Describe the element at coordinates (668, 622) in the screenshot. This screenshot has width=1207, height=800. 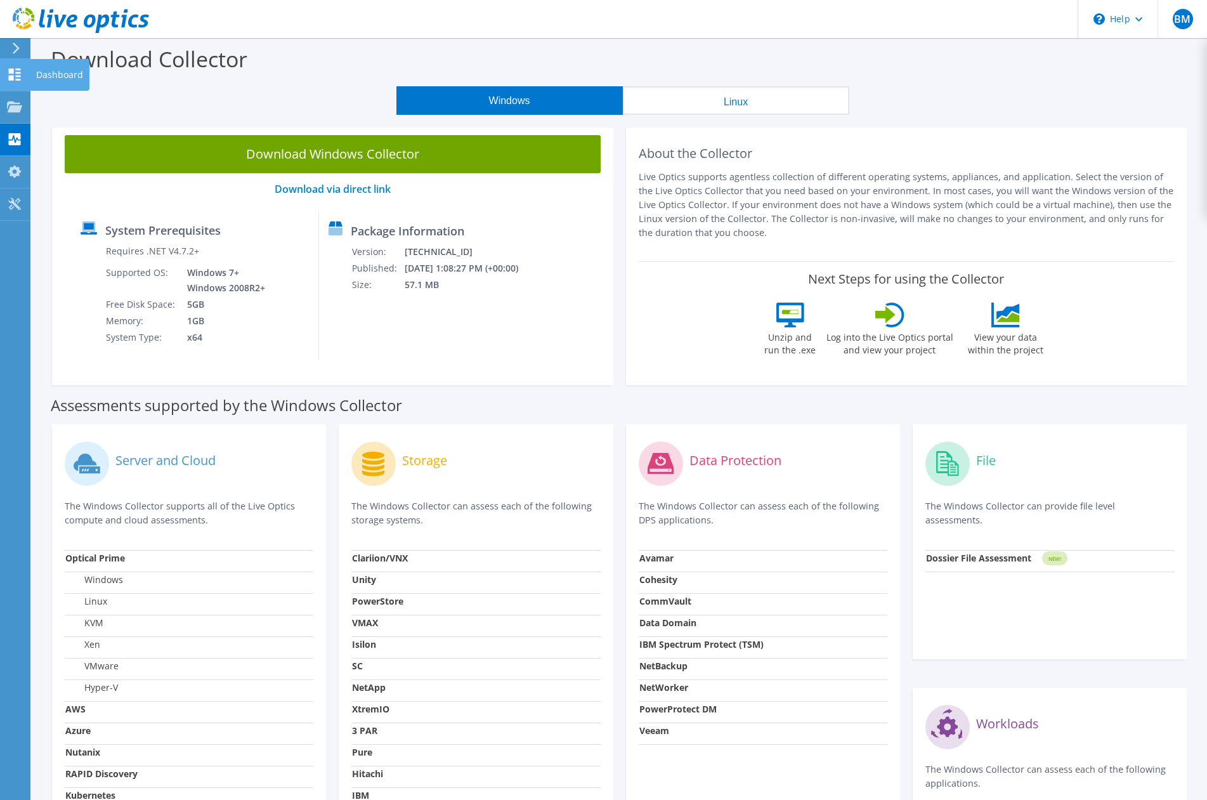
I see `strong: Data Domain` at that location.